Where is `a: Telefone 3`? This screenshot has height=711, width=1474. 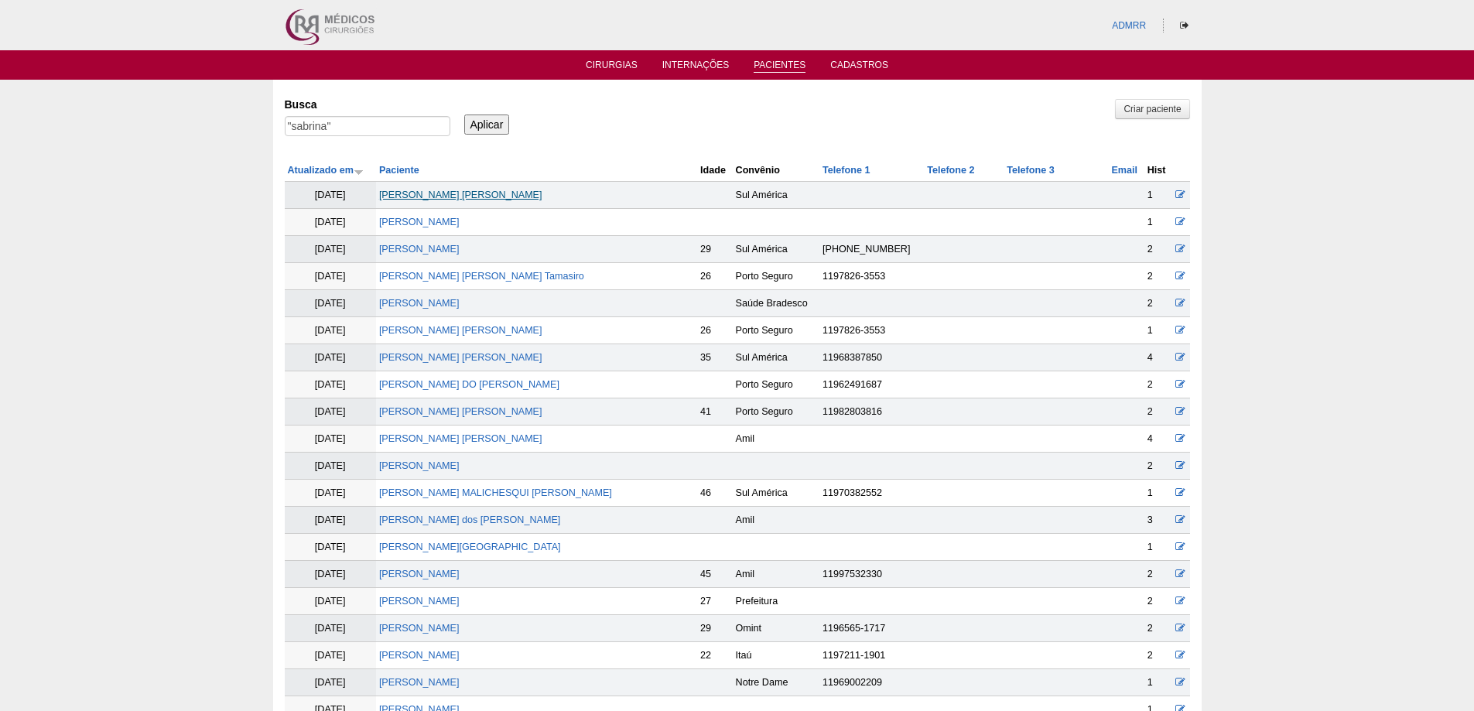 a: Telefone 3 is located at coordinates (1030, 170).